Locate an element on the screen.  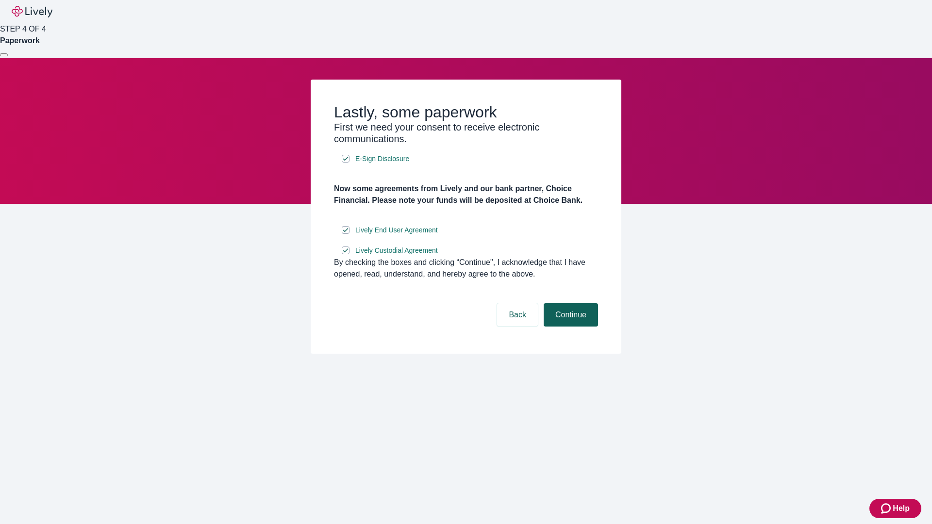
button: Back is located at coordinates (517, 315).